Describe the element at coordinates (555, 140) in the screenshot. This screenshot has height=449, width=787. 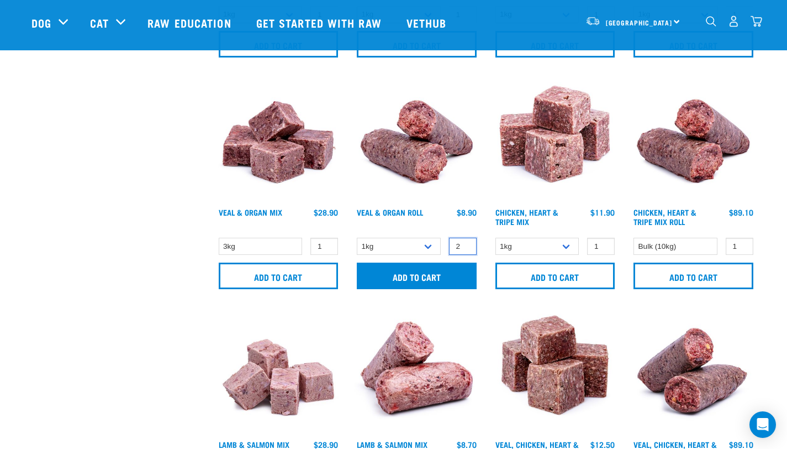
I see `img: 1062 Chicken Heart Tripe Mix 01` at that location.